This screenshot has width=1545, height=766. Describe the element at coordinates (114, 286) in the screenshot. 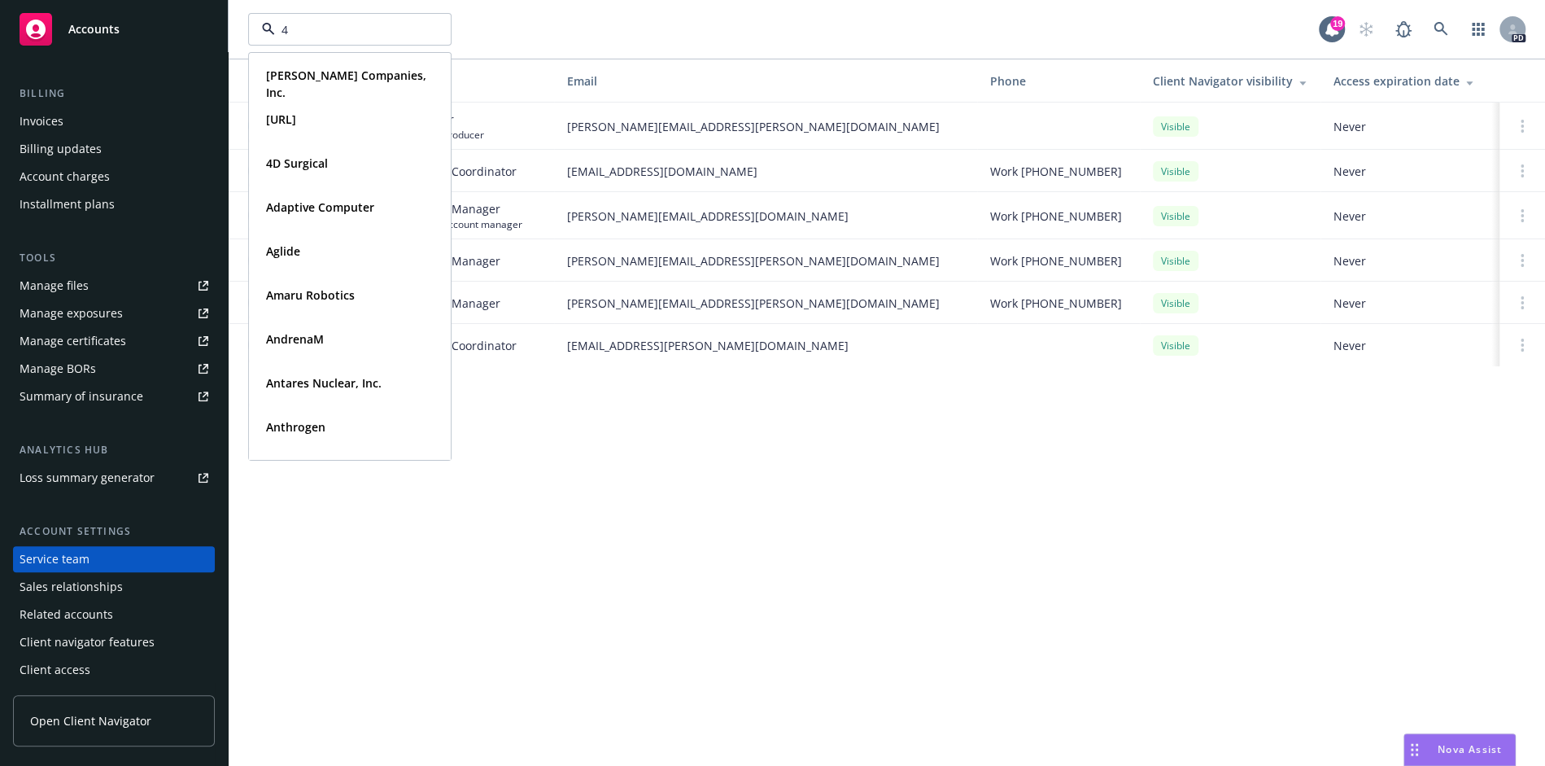

I see `a: Manage files` at that location.